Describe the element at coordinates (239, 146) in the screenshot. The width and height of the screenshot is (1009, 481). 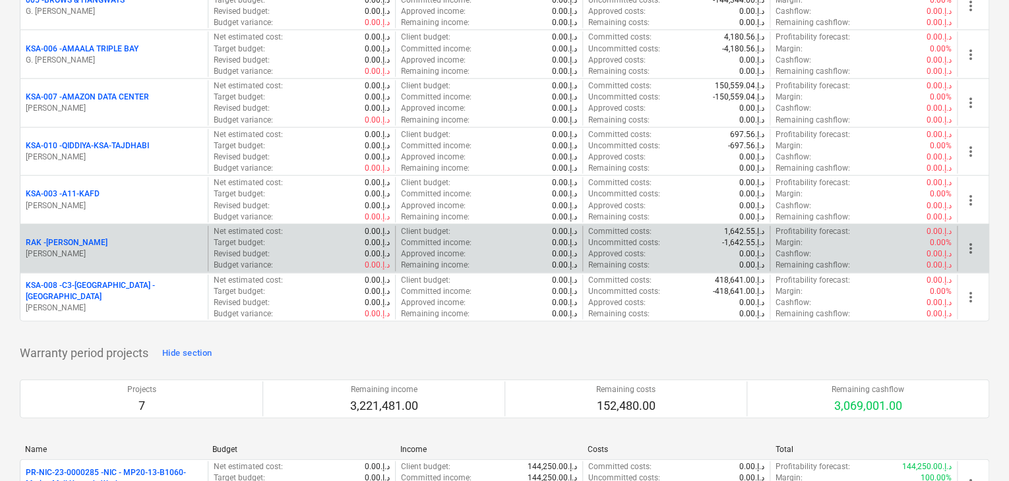
I see `p: Target budget :` at that location.